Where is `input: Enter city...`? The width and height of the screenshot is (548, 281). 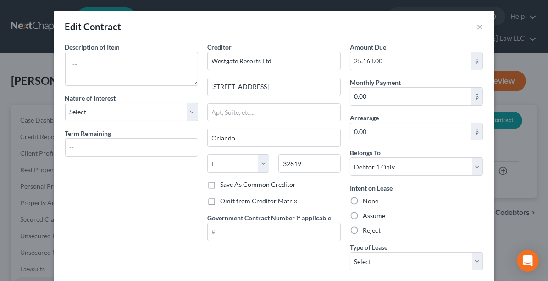
input: Enter city... is located at coordinates (274, 138).